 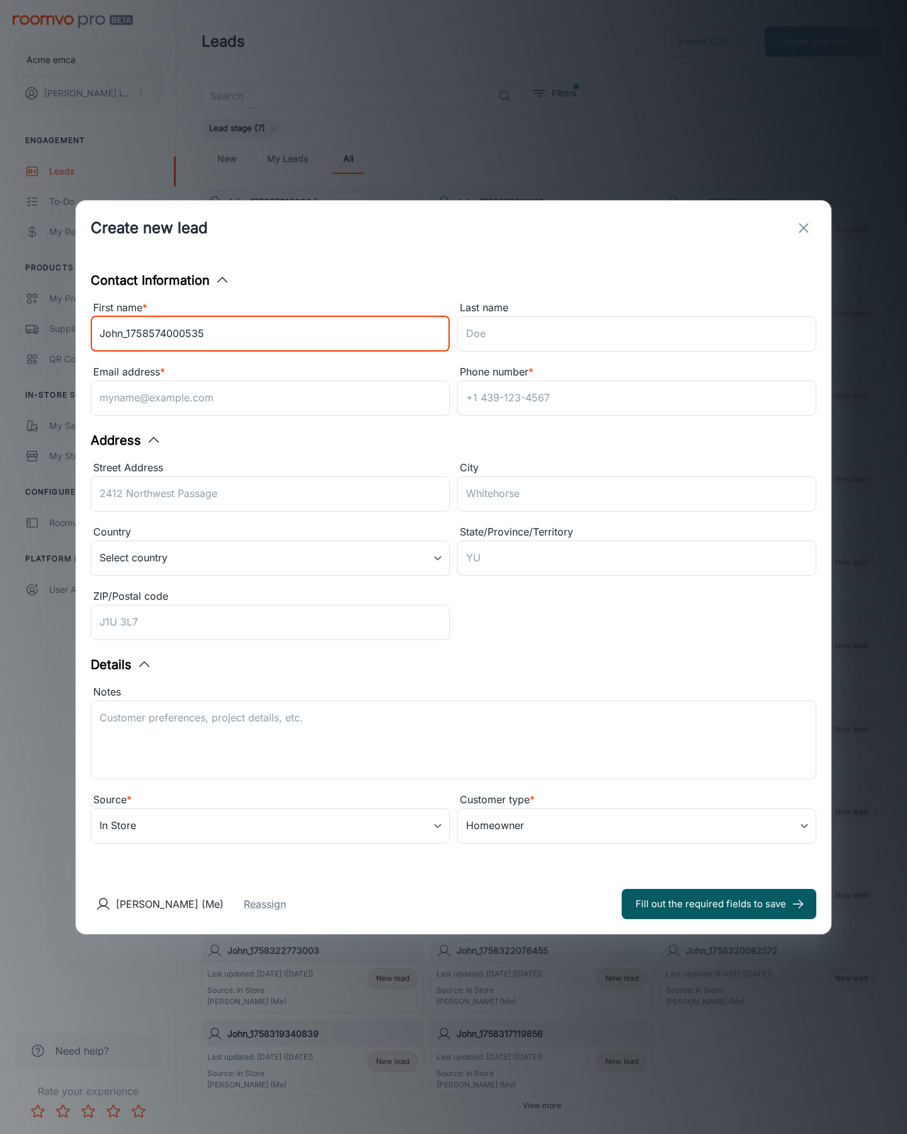 What do you see at coordinates (270, 532) in the screenshot?
I see `div: Country` at bounding box center [270, 532].